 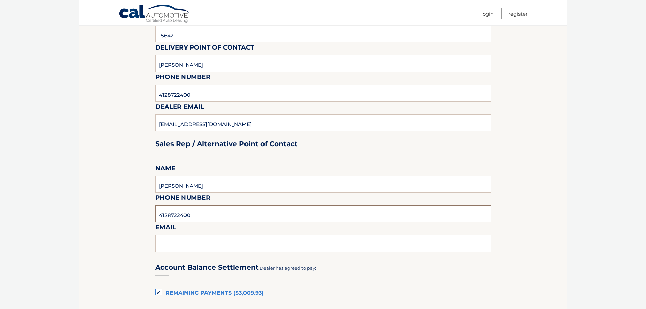 I want to click on label: Name, so click(x=165, y=169).